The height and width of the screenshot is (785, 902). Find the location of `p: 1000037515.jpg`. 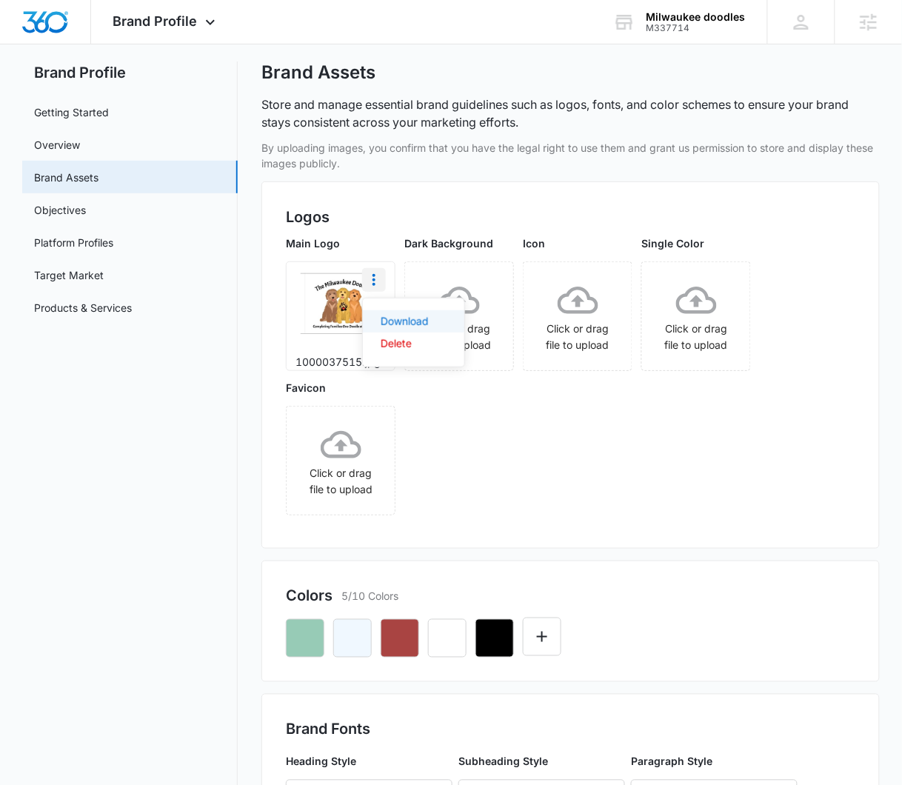

p: 1000037515.jpg is located at coordinates (341, 362).